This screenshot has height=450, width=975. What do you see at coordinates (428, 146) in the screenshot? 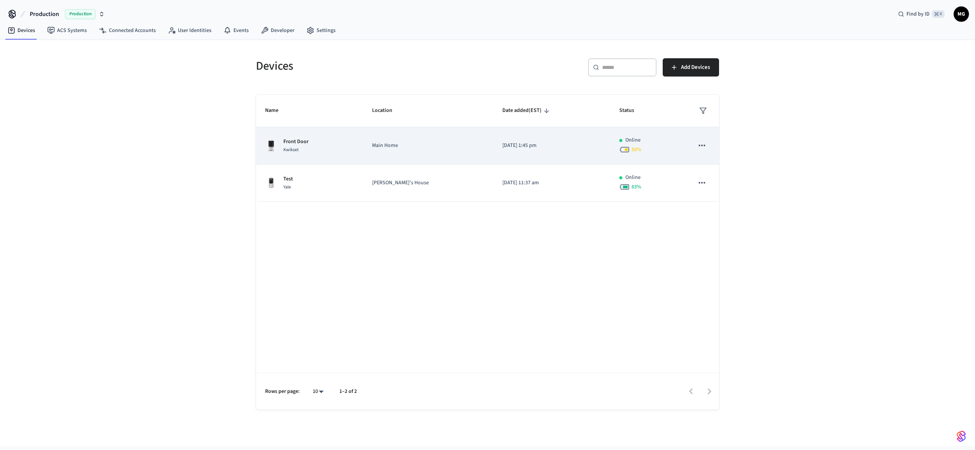
I see `p: Main Home` at bounding box center [428, 146].